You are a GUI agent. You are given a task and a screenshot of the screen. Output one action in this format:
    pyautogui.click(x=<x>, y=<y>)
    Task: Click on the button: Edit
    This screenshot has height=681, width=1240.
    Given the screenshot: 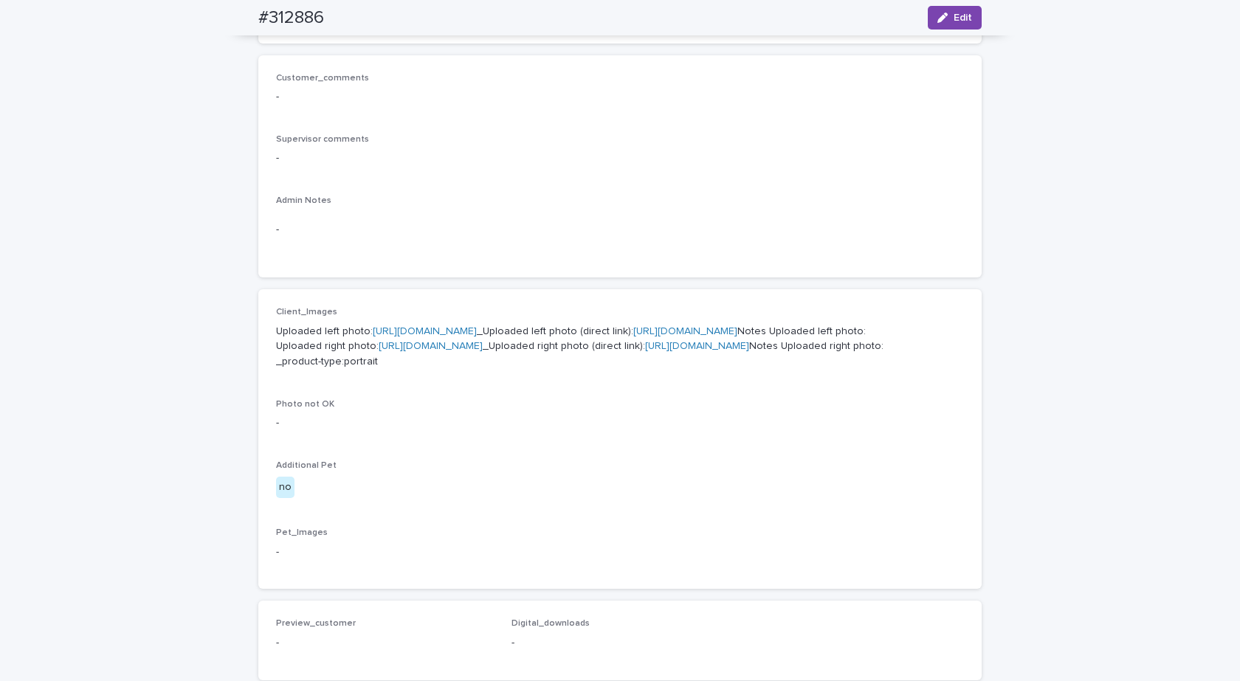 What is the action you would take?
    pyautogui.click(x=955, y=18)
    